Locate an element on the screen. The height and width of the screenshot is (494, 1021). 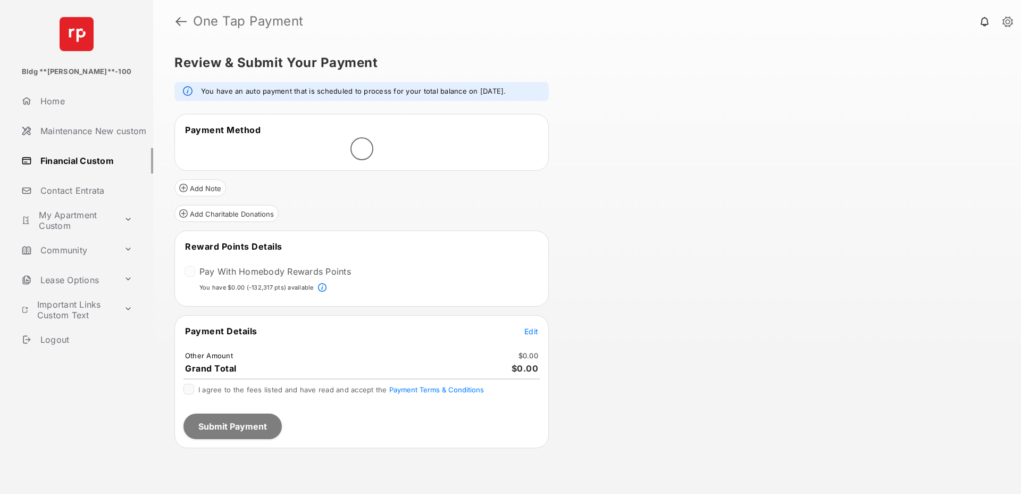
button: Add Charitable Donations is located at coordinates (227, 213).